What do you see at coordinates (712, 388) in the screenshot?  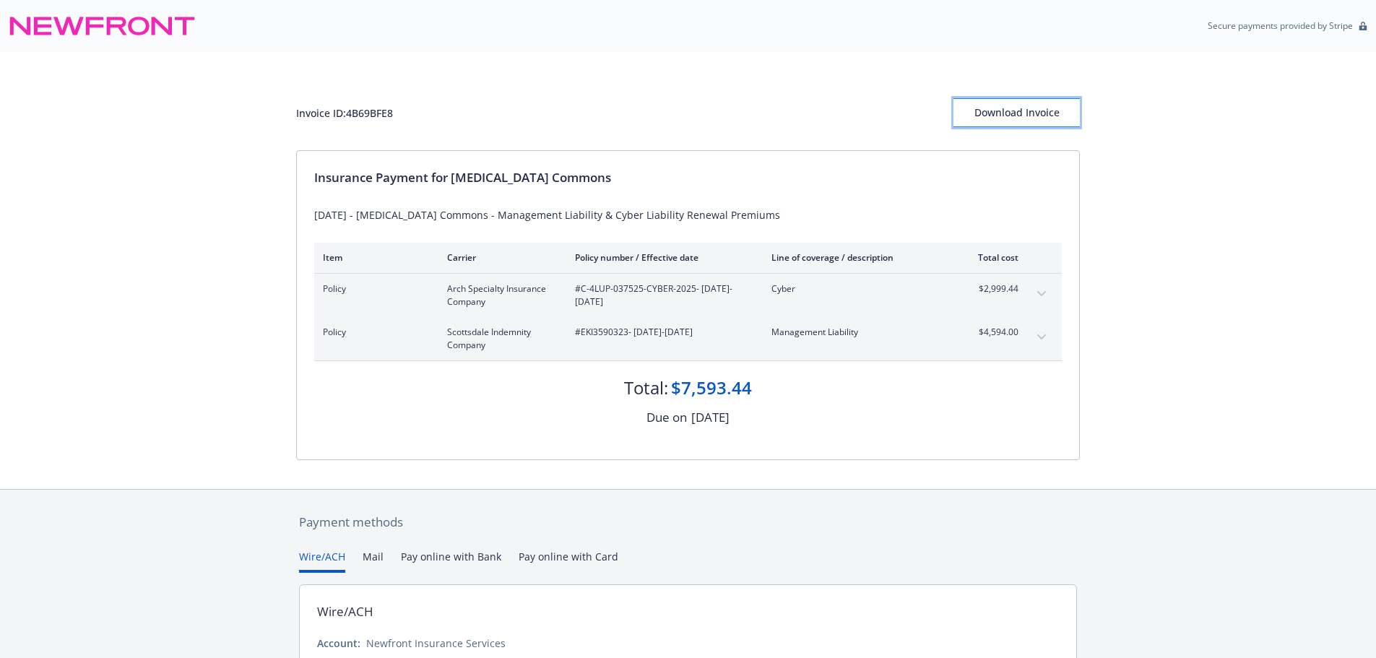 I see `div: $7,593.44` at bounding box center [712, 388].